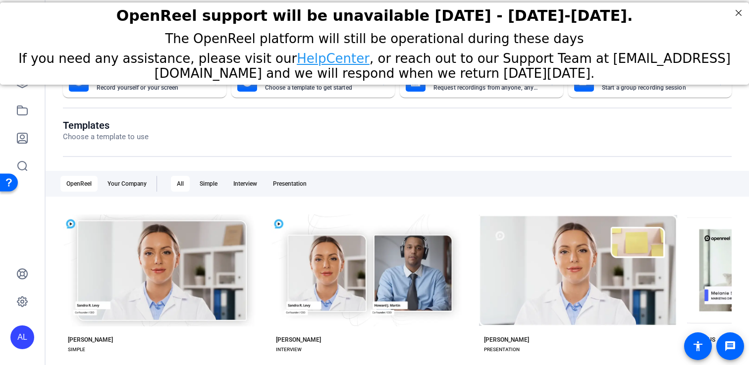 This screenshot has width=749, height=365. I want to click on div: Your Company, so click(127, 184).